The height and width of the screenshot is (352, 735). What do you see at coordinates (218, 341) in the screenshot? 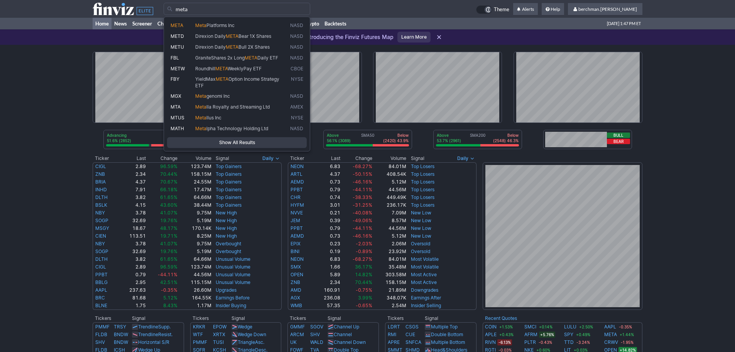
I see `a: TUSI` at bounding box center [218, 341].